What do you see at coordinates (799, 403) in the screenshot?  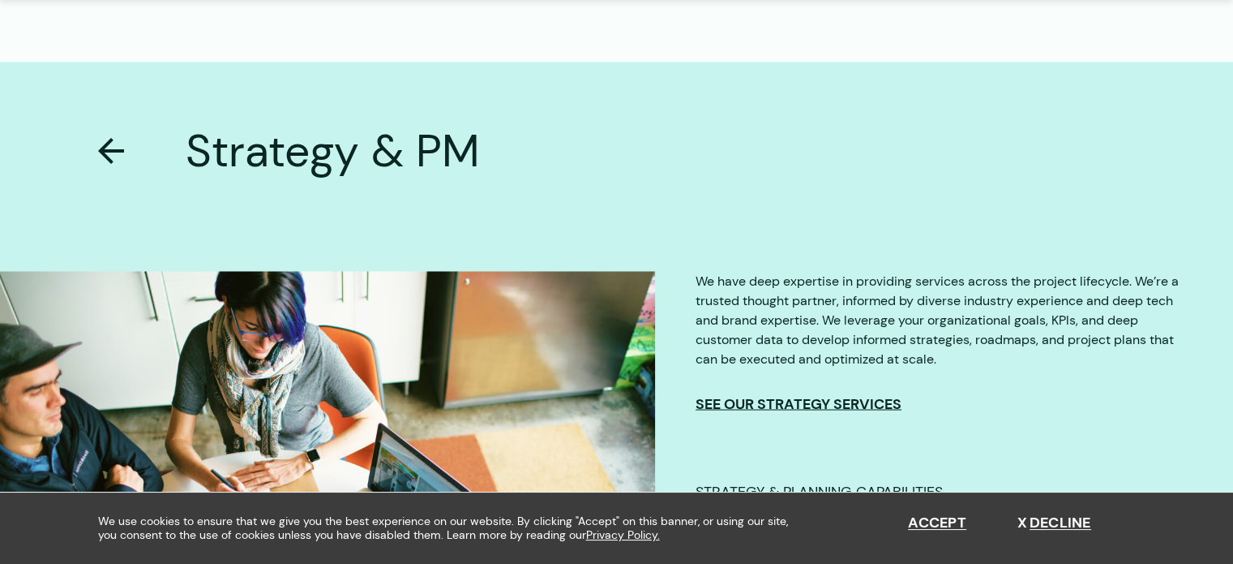 I see `span: See our Strategy Services` at bounding box center [799, 403].